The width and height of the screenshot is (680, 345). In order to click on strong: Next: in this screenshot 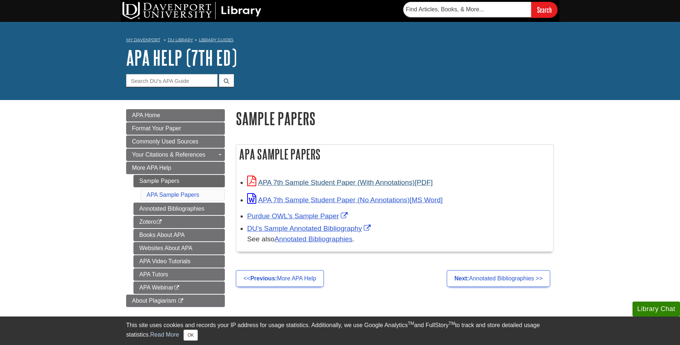, I will do `click(462, 278)`.